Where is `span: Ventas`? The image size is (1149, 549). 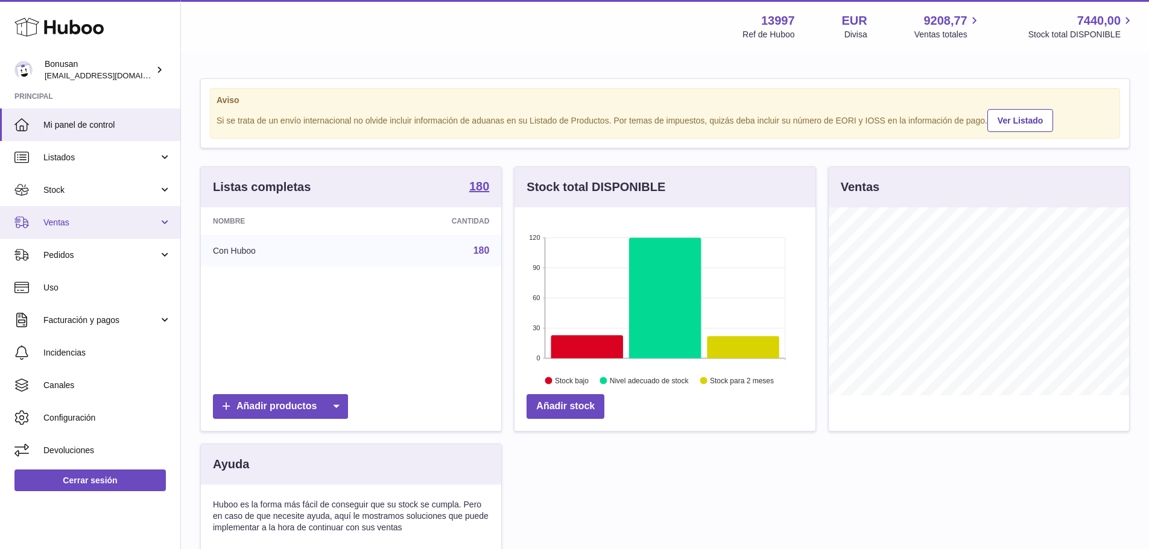
span: Ventas is located at coordinates (101, 223).